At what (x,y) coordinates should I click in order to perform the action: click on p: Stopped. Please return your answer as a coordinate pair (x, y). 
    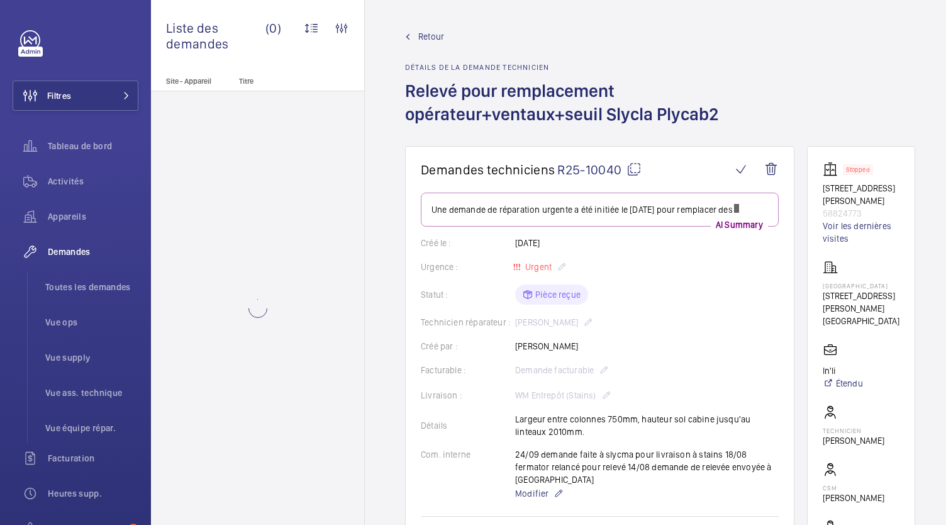
    Looking at the image, I should click on (858, 169).